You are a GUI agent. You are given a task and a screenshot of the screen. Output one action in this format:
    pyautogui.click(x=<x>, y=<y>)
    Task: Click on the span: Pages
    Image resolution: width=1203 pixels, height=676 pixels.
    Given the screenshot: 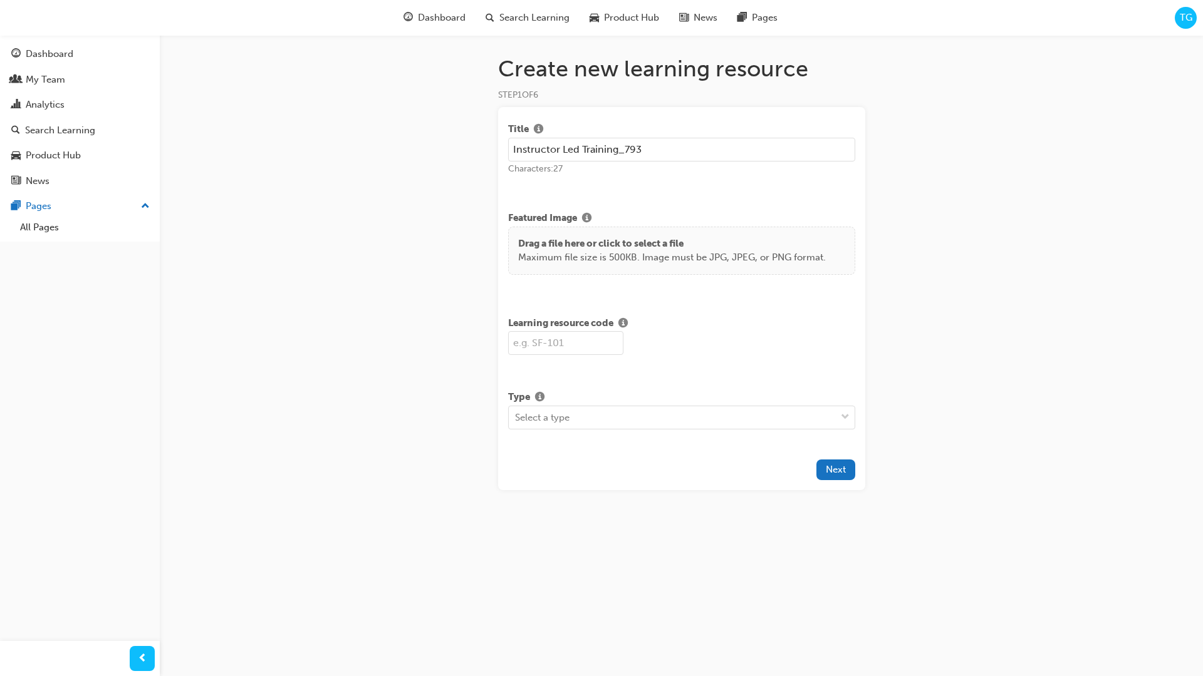 What is the action you would take?
    pyautogui.click(x=764, y=18)
    